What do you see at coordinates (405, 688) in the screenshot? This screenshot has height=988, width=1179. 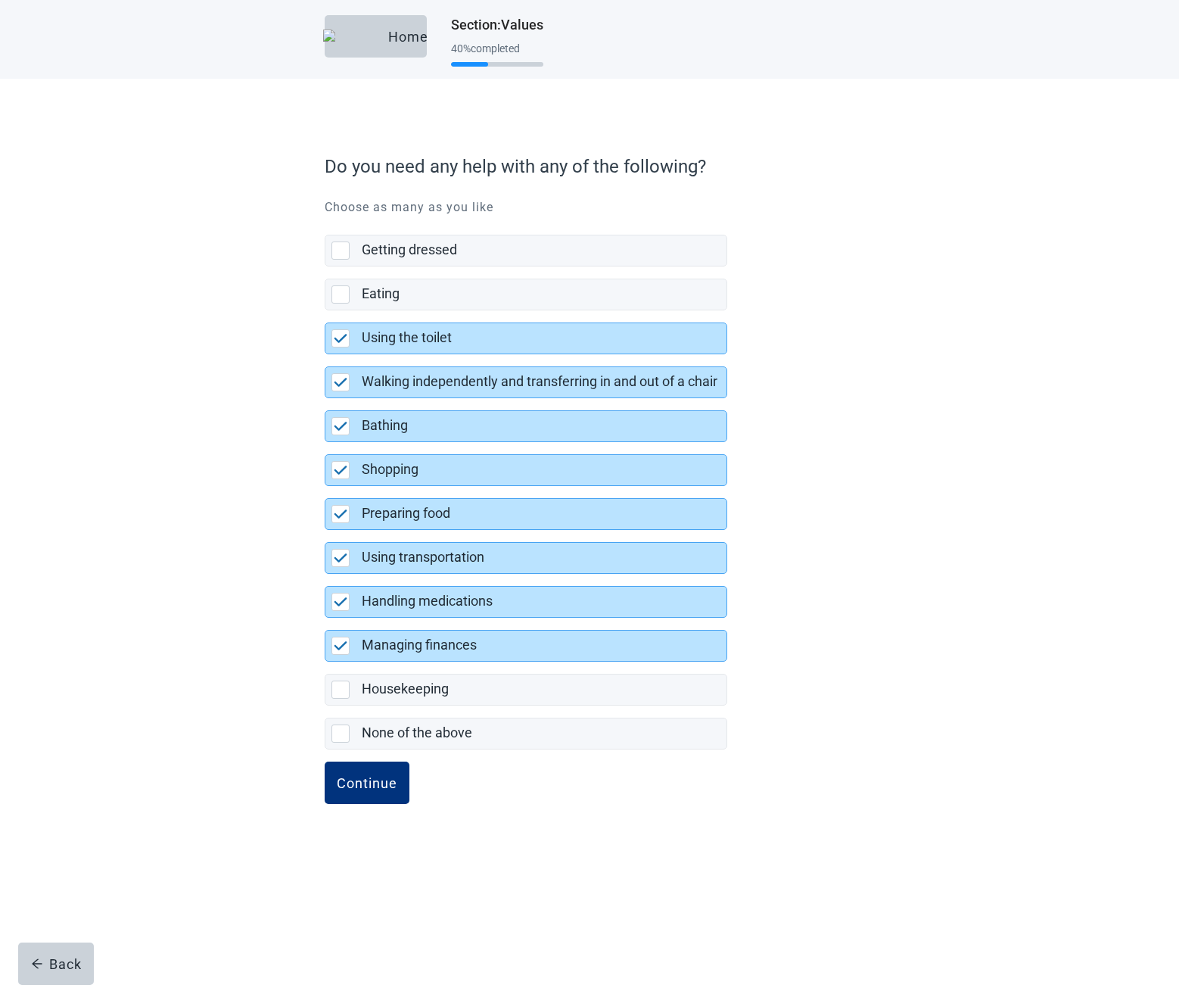 I see `label: Housekeeping` at bounding box center [405, 688].